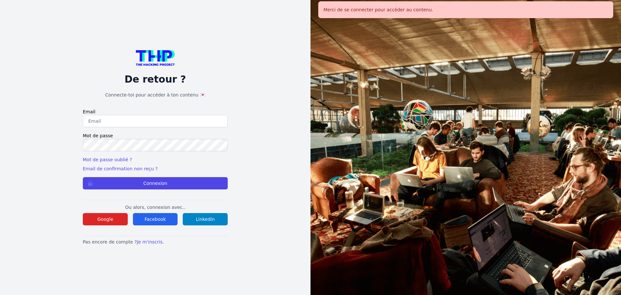 The height and width of the screenshot is (295, 621). What do you see at coordinates (155, 121) in the screenshot?
I see `input: Email` at bounding box center [155, 121].